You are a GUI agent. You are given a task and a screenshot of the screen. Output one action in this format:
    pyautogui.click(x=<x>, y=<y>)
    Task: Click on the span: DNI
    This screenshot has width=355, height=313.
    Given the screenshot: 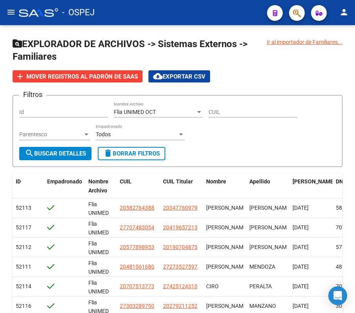 What is the action you would take?
    pyautogui.click(x=340, y=181)
    